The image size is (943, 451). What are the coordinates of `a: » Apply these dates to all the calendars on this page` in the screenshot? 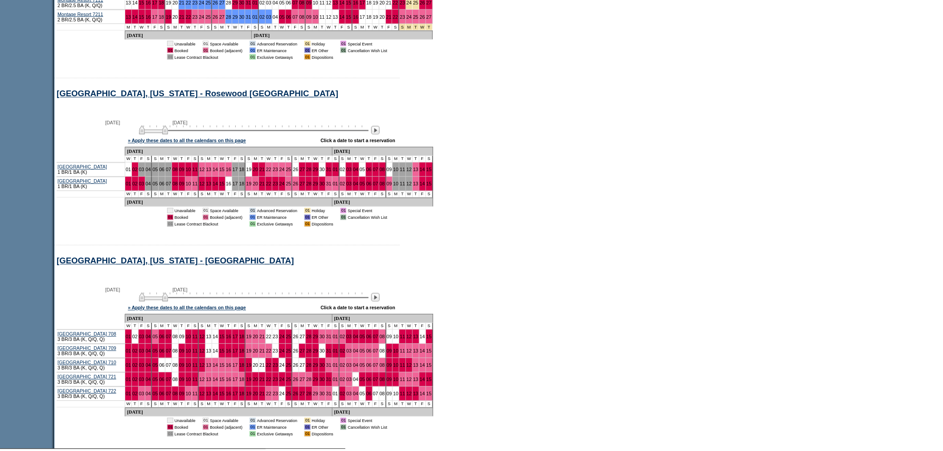 It's located at (187, 141).